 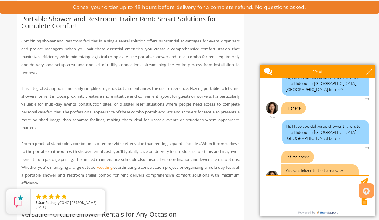 What do you see at coordinates (131, 214) in the screenshot?
I see `h2: Versatile Portable Shower Rentals for Any Occasion` at bounding box center [131, 214].